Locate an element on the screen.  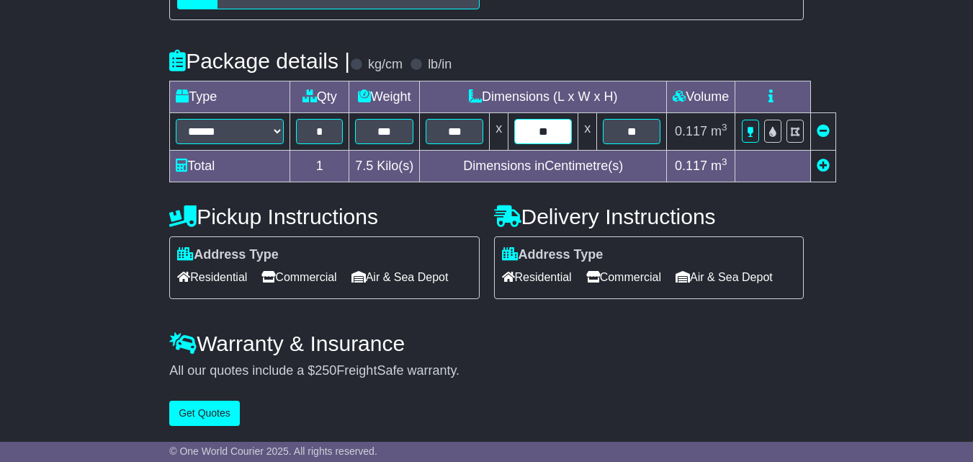
td: Weight is located at coordinates (385, 97).